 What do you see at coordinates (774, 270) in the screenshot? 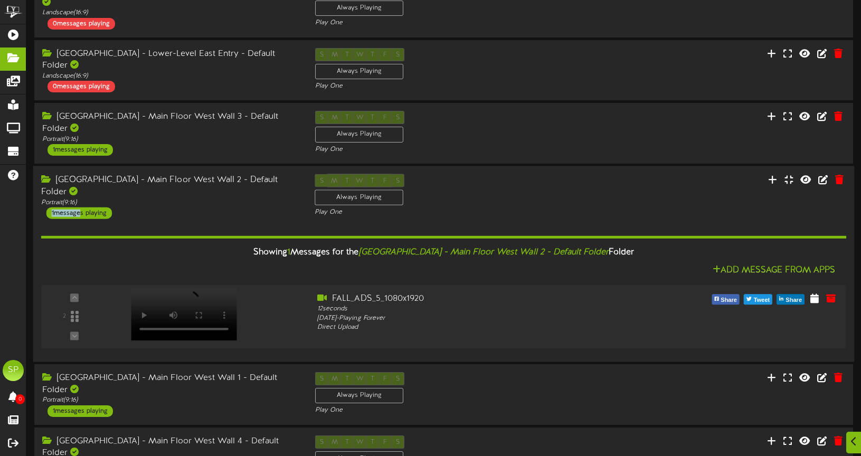
I see `button: Add Message From Apps` at bounding box center [774, 270].